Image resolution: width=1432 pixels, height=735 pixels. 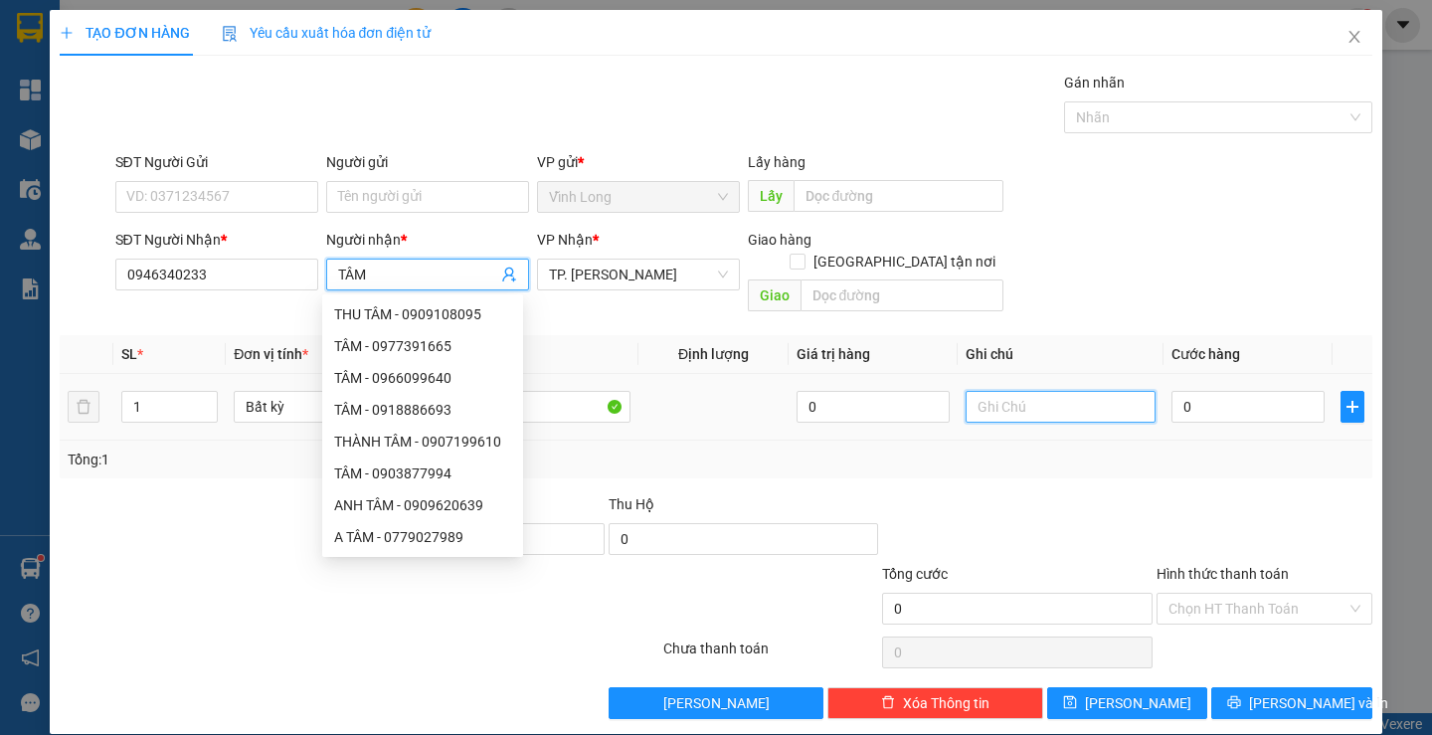 I want to click on span: Giao hàng, so click(x=780, y=240).